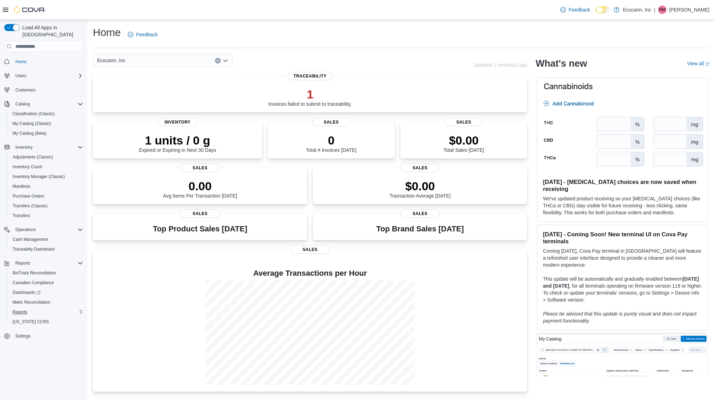  What do you see at coordinates (20, 312) in the screenshot?
I see `a: Reports` at bounding box center [20, 312].